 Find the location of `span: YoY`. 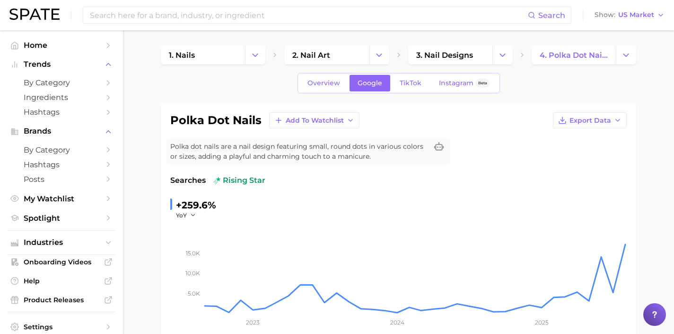

span: YoY is located at coordinates (181, 215).